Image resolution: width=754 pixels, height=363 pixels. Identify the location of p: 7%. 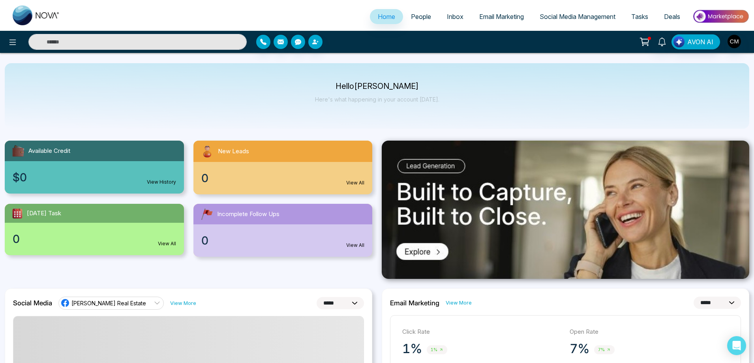
(580, 349).